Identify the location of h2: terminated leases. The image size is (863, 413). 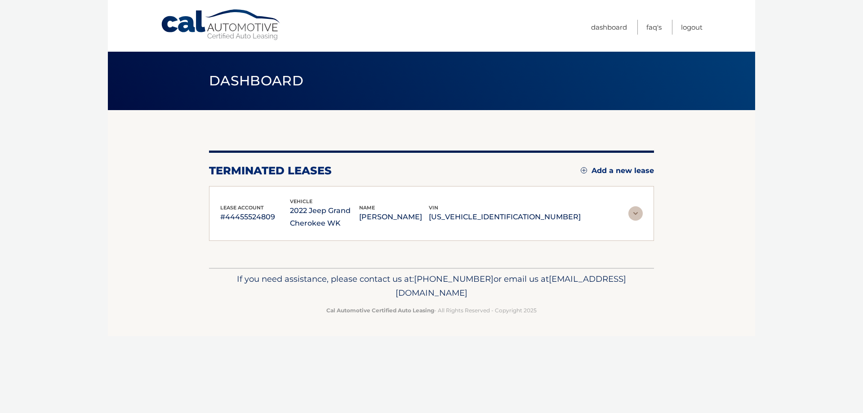
(270, 171).